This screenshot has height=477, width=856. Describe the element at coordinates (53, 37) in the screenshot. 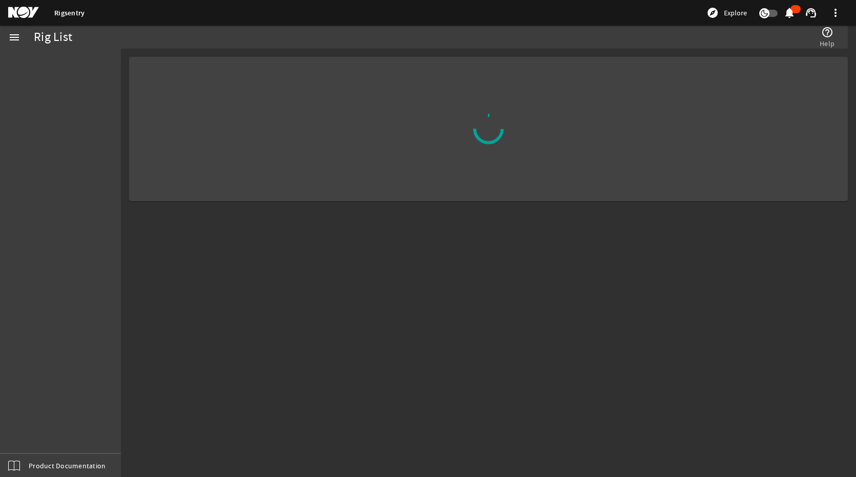

I see `div: Rig List` at that location.